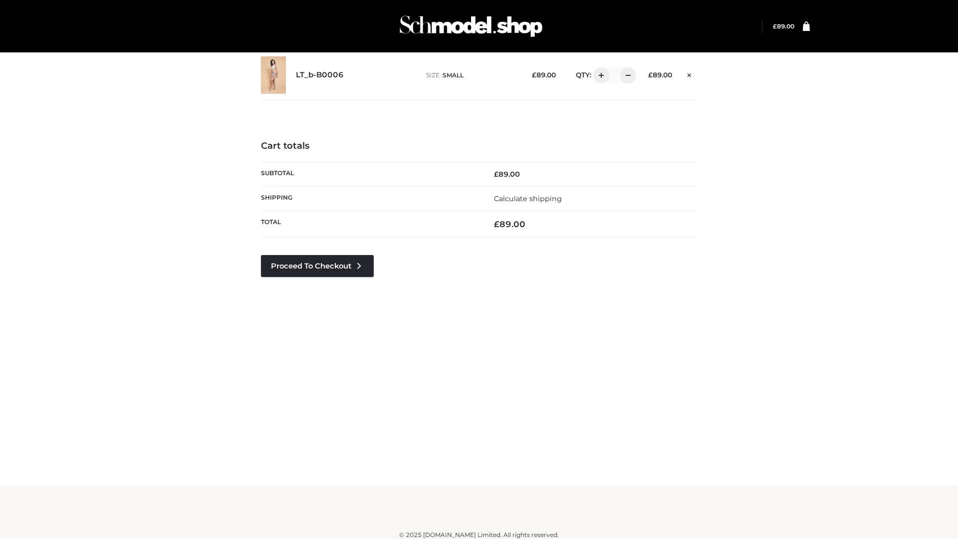  I want to click on span: SMALL, so click(453, 75).